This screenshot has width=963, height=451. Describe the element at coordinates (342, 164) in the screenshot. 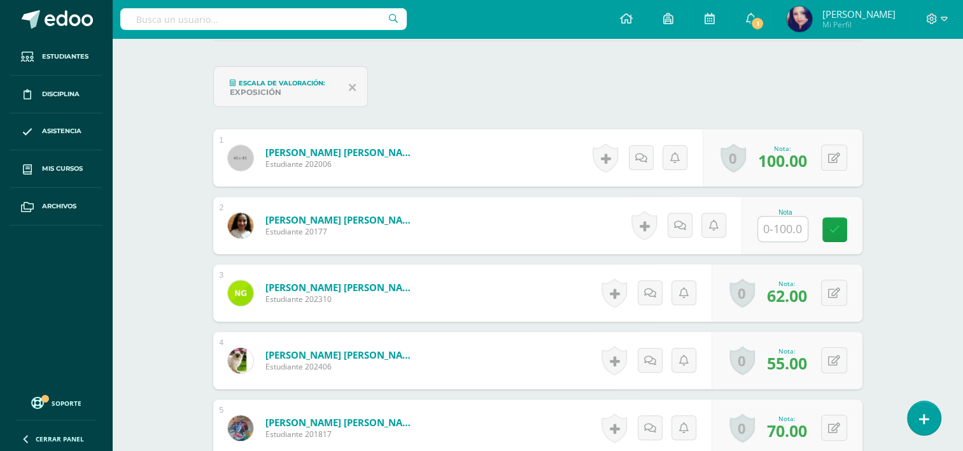

I see `span: Estudiante 202006` at that location.